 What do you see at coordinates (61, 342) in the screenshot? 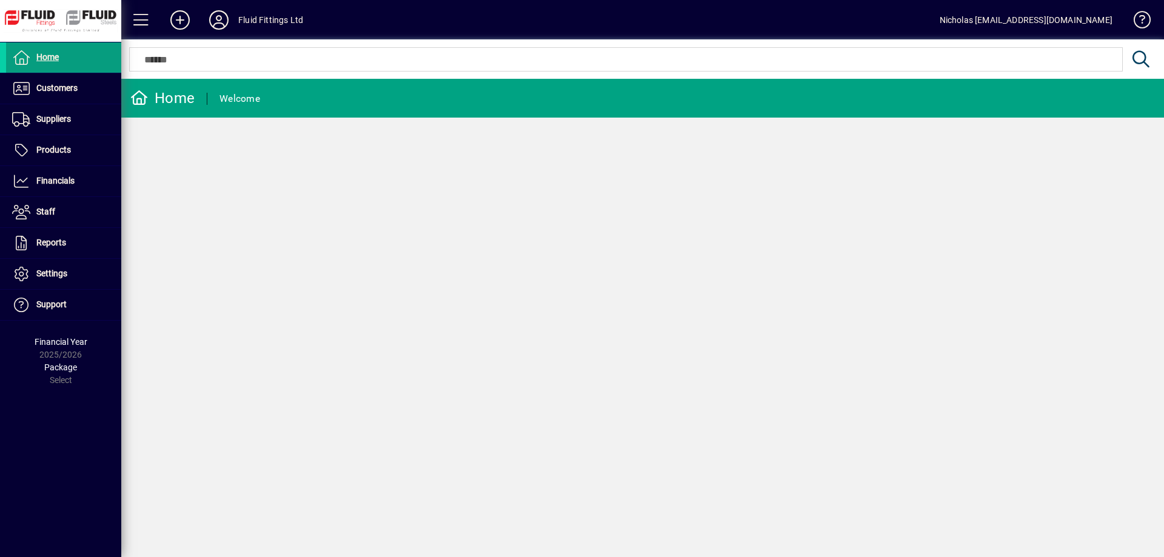
I see `span: Financial Year` at bounding box center [61, 342].